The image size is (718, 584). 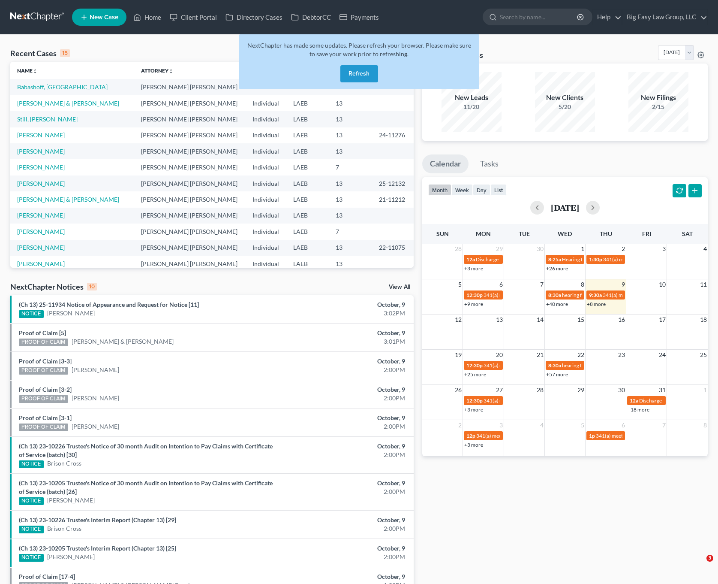 I want to click on div: Recent Cases, so click(x=40, y=53).